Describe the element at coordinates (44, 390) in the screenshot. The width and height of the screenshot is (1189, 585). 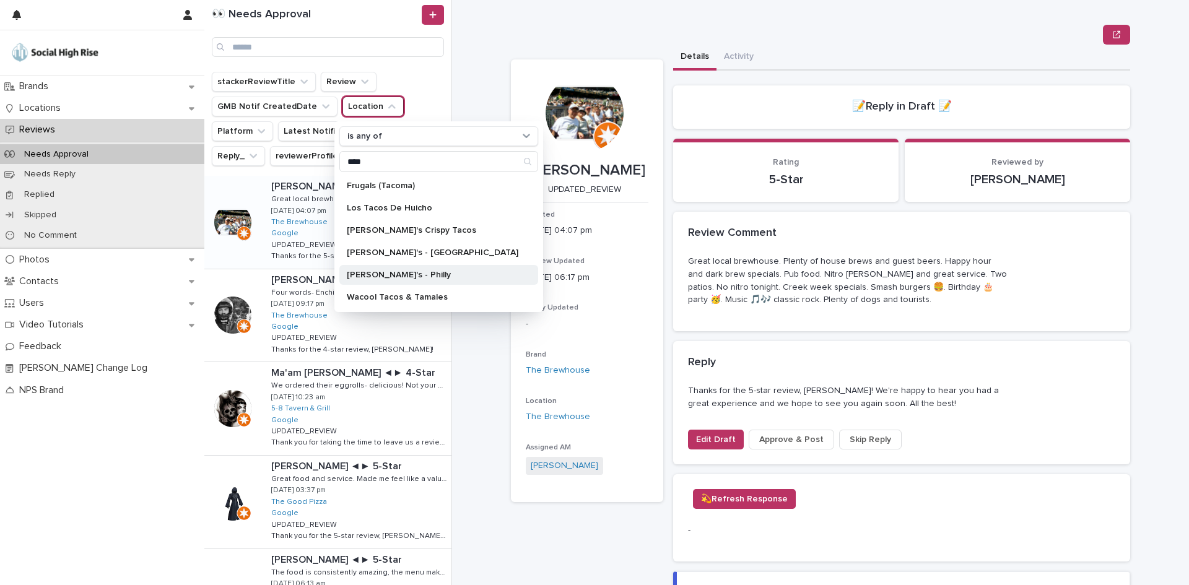
I see `p: NPS Brand` at that location.